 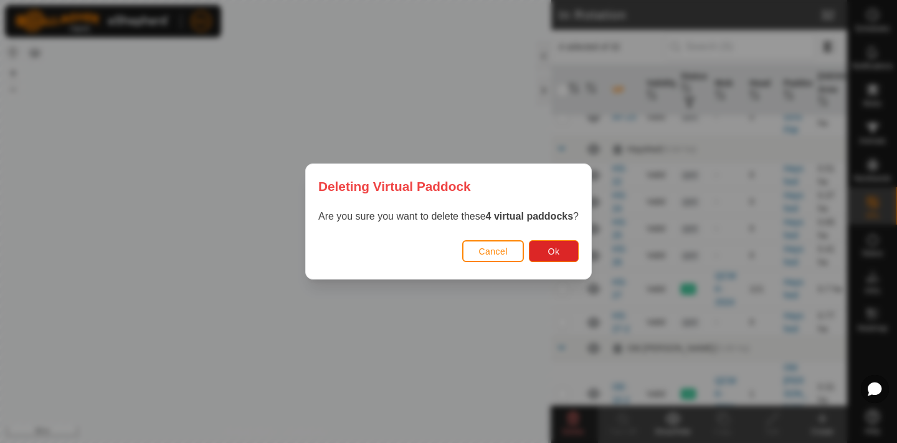 I want to click on span: Ok, so click(x=554, y=251).